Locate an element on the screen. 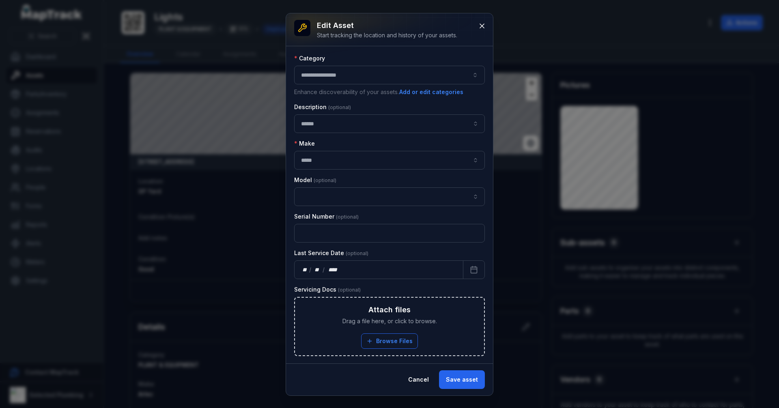  input: asset-edit:cf[68832b05-6ea9-43b4-abb7-d68a6a59beaf]-label is located at coordinates (390, 197).